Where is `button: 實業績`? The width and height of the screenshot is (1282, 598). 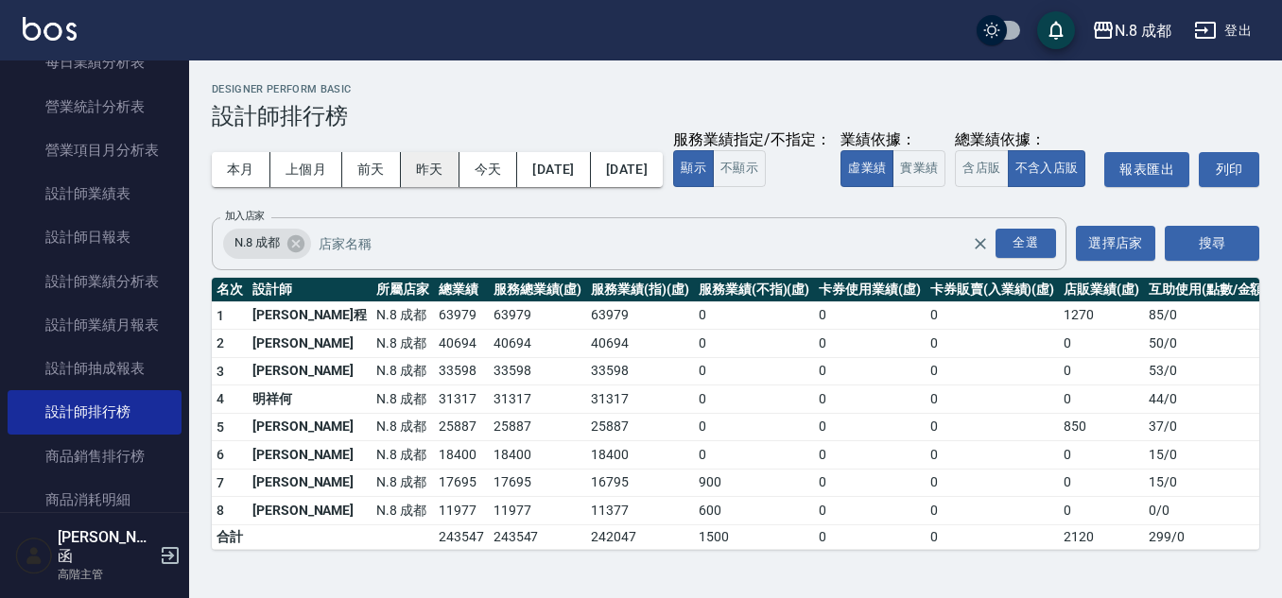
button: 實業績 is located at coordinates (919, 168).